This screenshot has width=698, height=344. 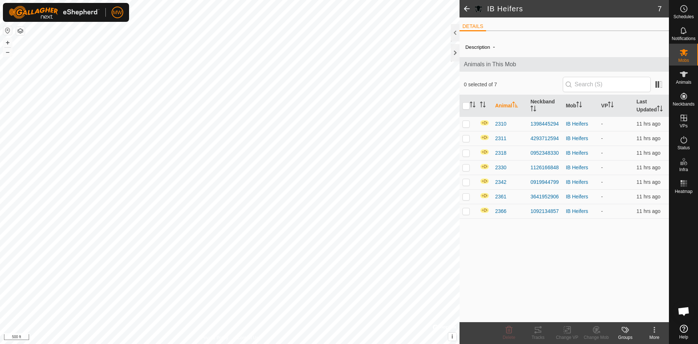 What do you see at coordinates (538, 337) in the screenshot?
I see `div: Tracks` at bounding box center [538, 337].